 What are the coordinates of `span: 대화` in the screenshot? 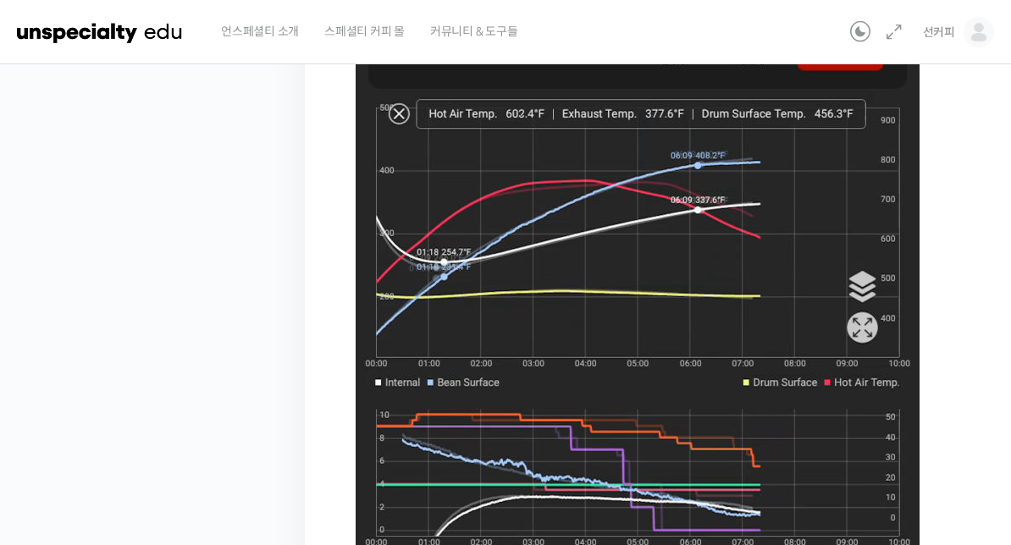 It's located at (165, 438).